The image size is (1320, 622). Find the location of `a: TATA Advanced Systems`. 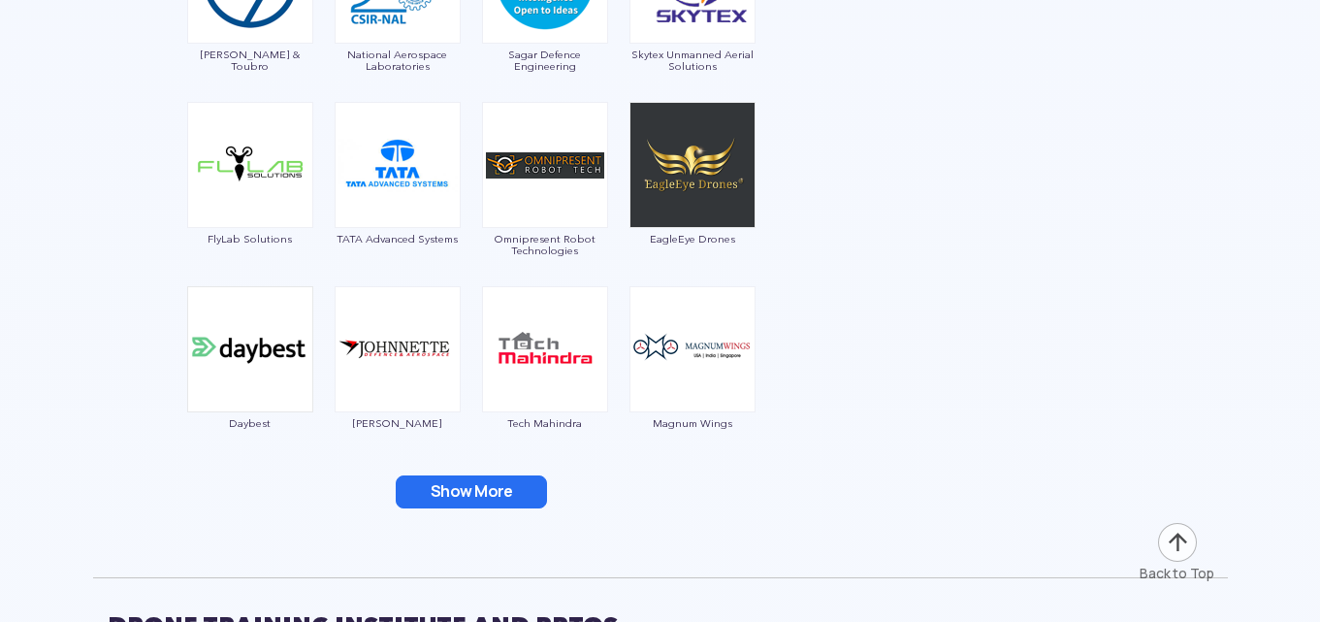

a: TATA Advanced Systems is located at coordinates (398, 200).